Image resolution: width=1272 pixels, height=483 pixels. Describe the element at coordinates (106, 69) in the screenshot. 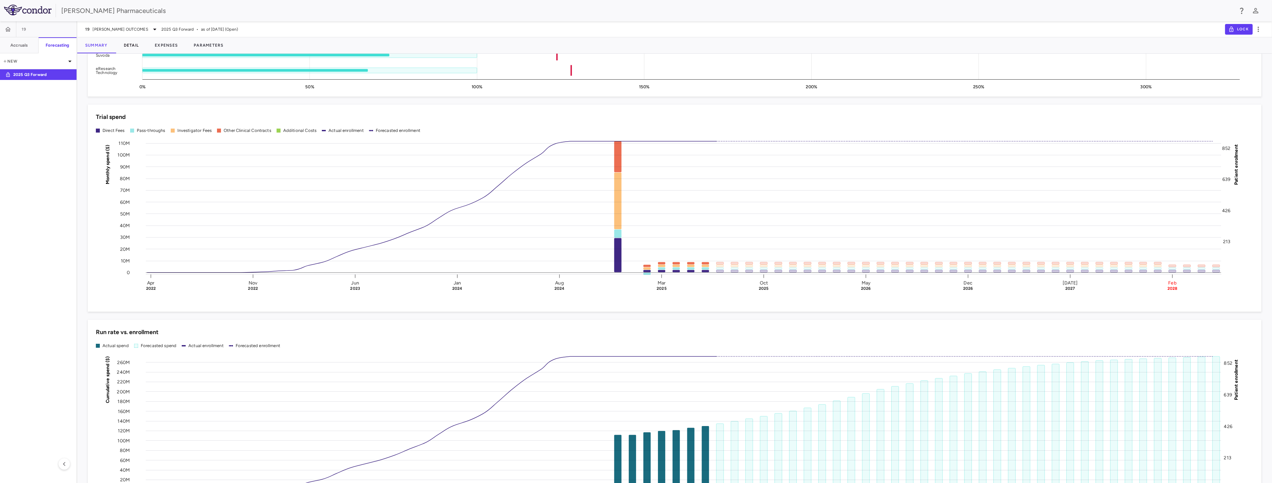

I see `tspan: eResearch` at that location.